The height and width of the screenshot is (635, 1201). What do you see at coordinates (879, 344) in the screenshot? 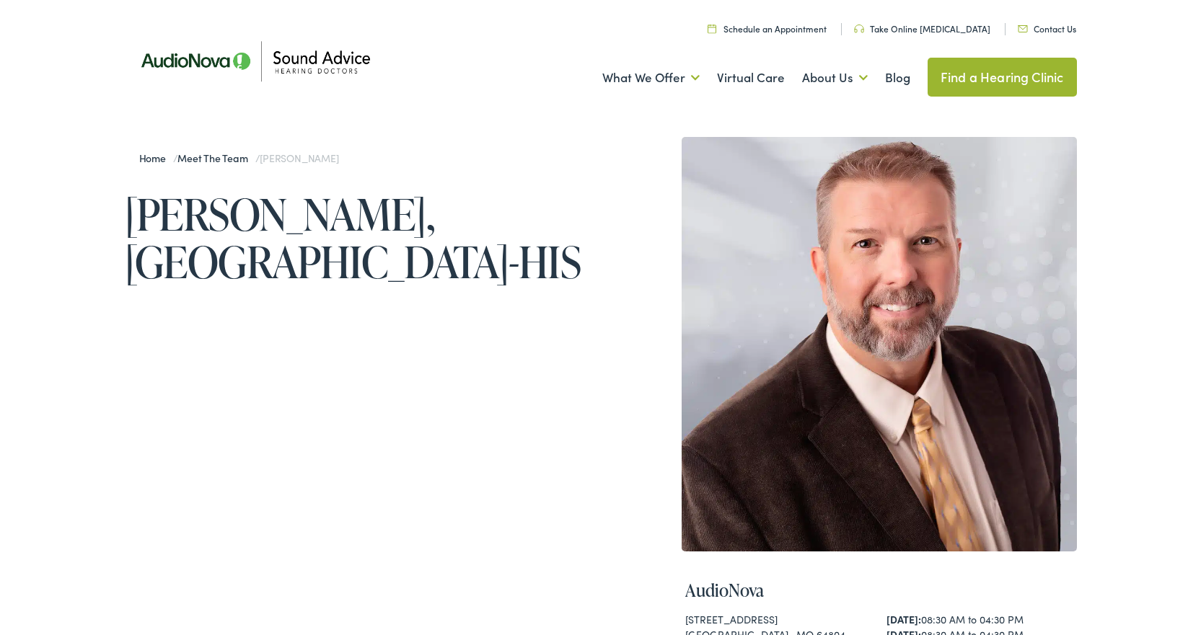
I see `img: Nationally Board Certified HIC Daniel Kirtley` at bounding box center [879, 344].